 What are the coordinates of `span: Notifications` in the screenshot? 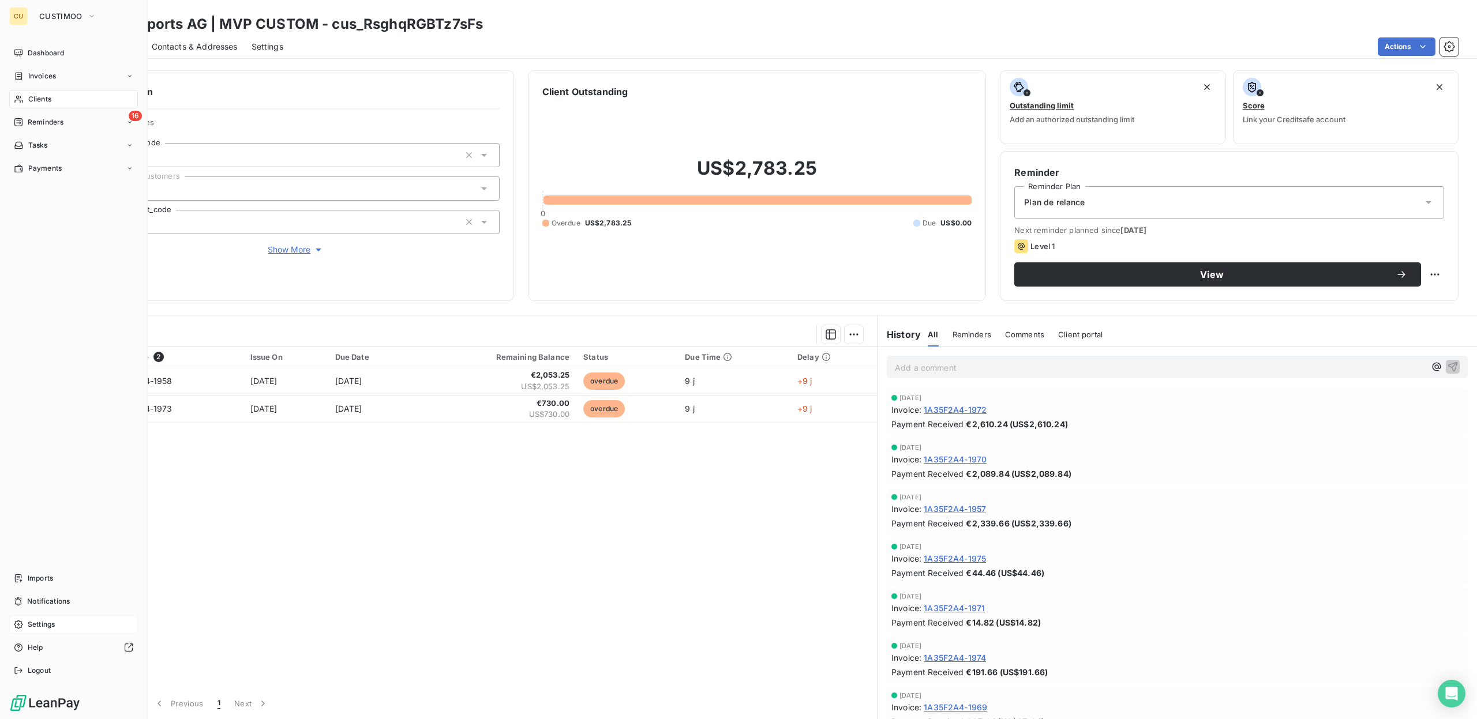 It's located at (48, 602).